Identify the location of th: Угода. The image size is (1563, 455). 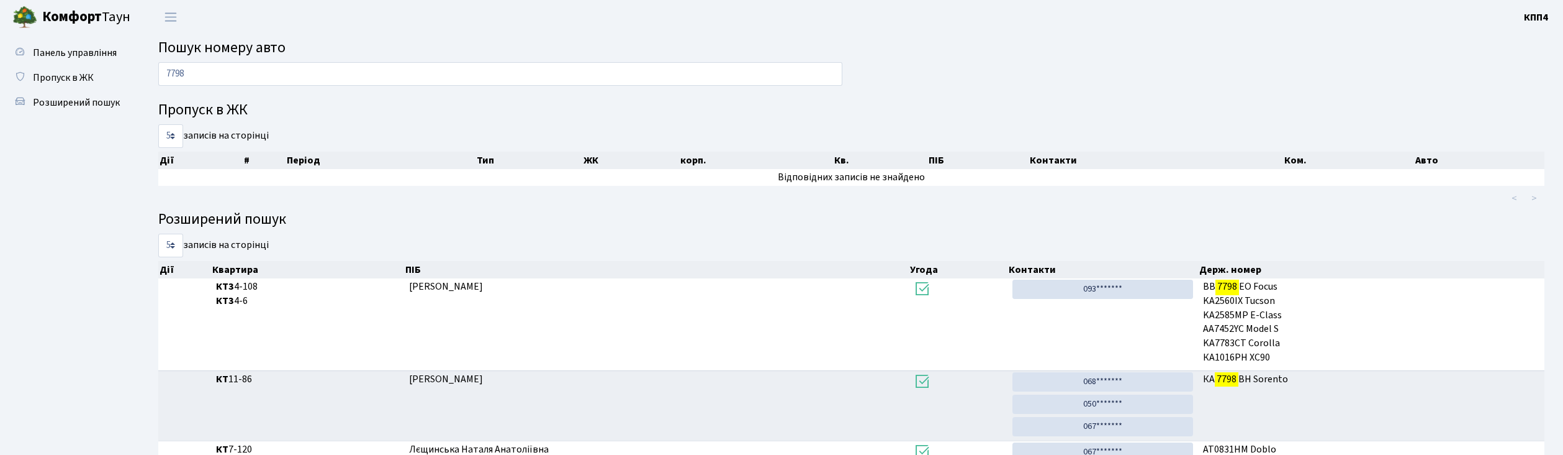
(958, 269).